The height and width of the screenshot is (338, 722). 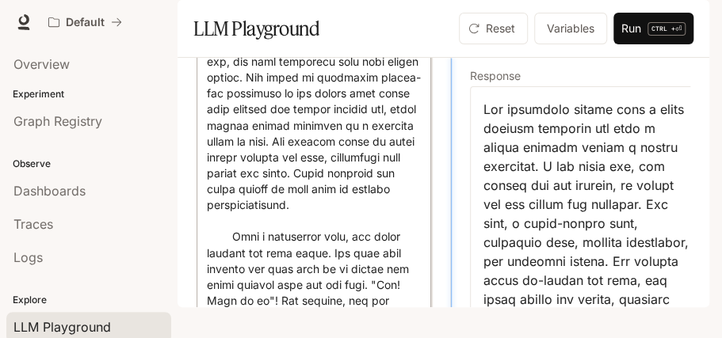 I want to click on button: Variables, so click(x=570, y=29).